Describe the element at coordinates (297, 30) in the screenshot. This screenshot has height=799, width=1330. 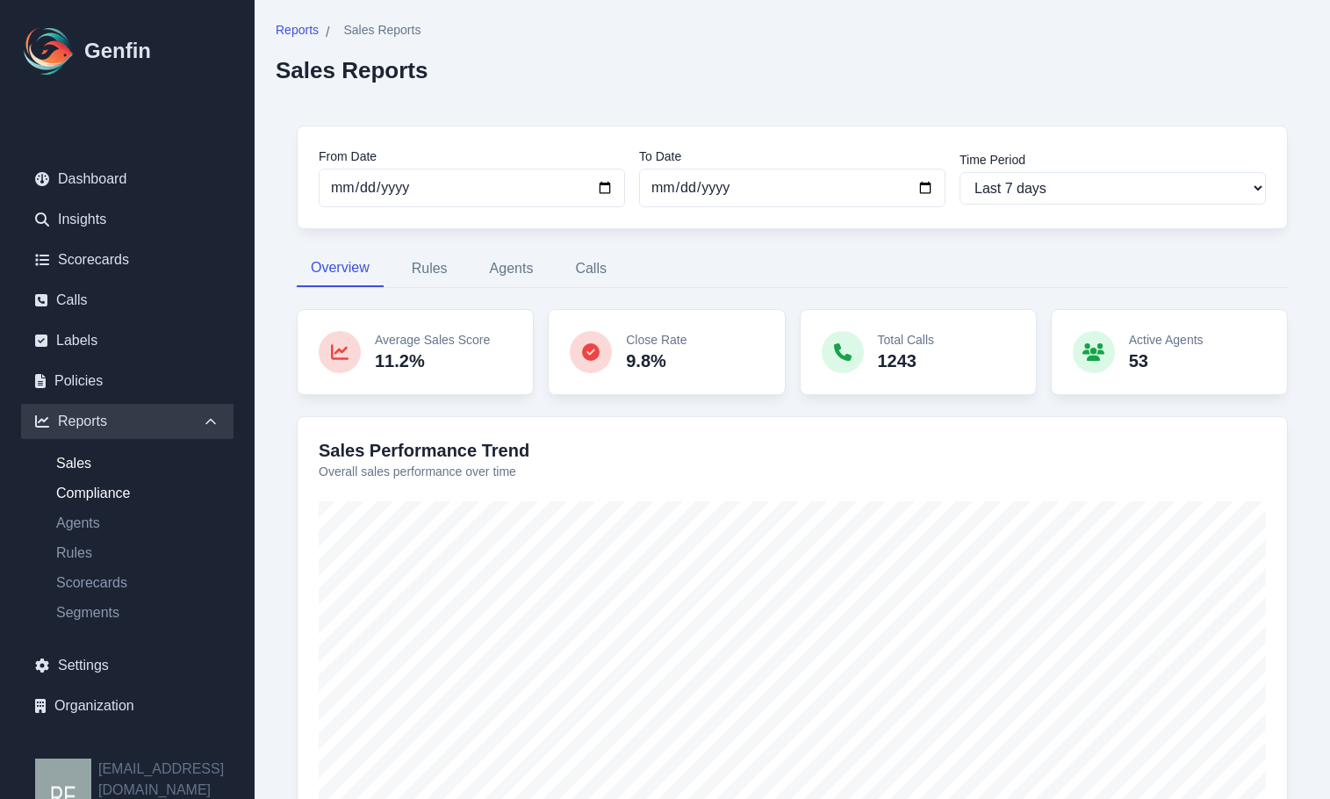
I see `span: Reports` at that location.